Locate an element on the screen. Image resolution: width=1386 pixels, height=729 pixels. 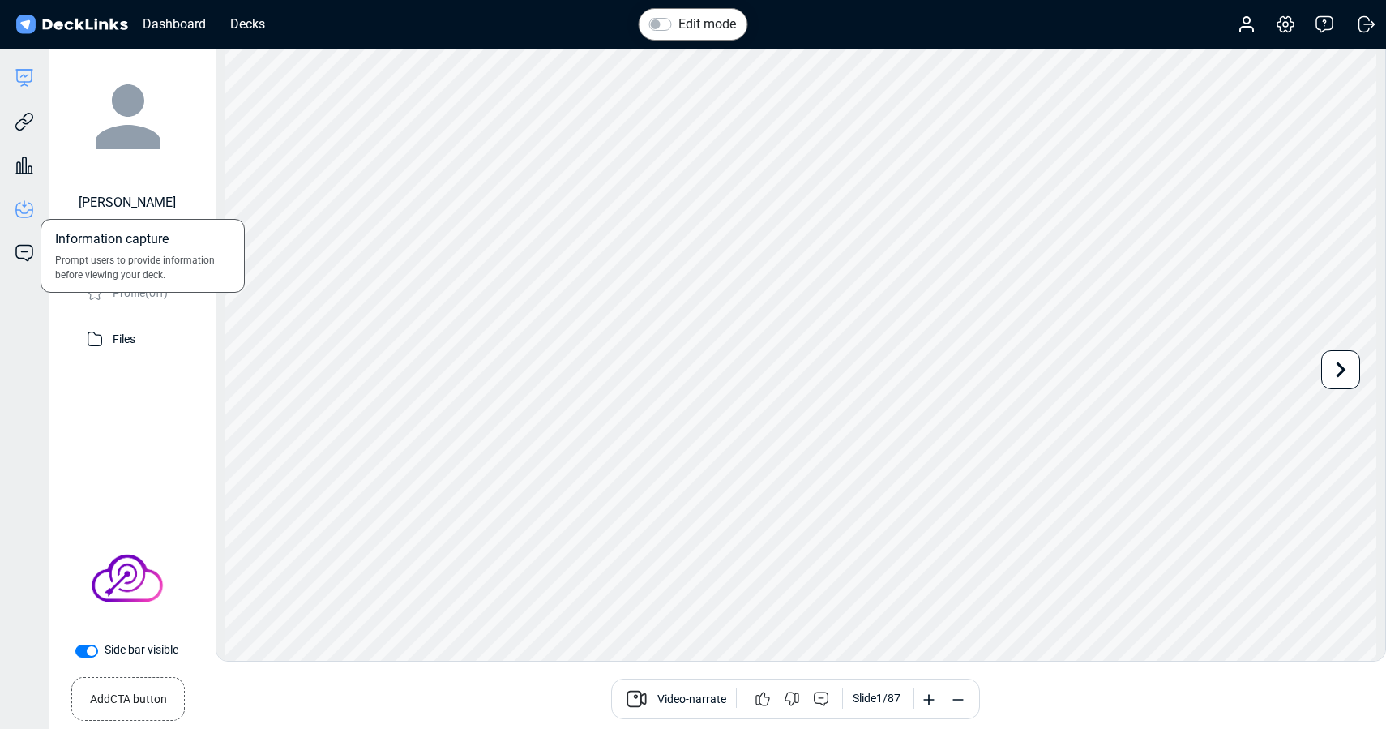
img: Company Banner is located at coordinates (127, 578).